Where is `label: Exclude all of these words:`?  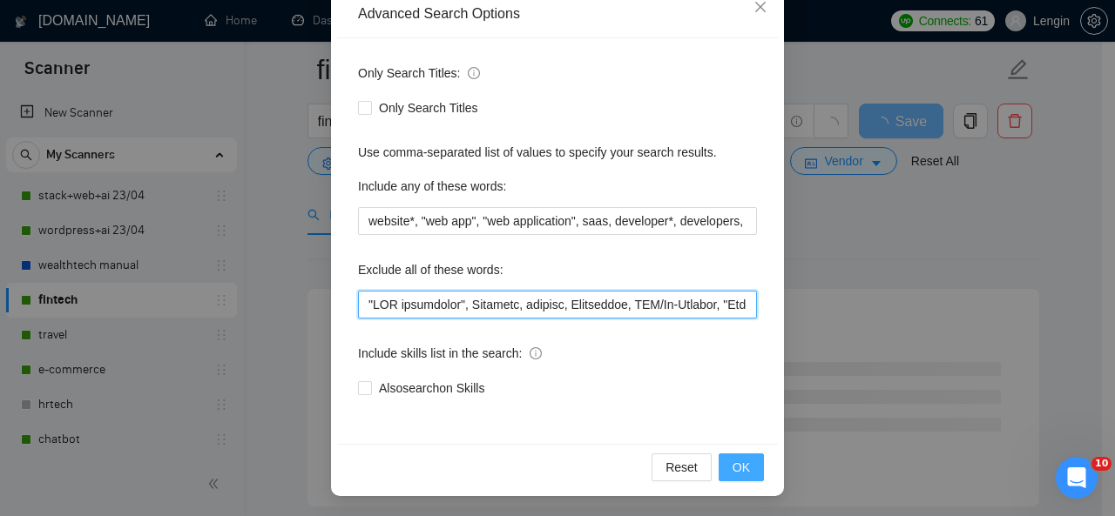 label: Exclude all of these words: is located at coordinates (430, 270).